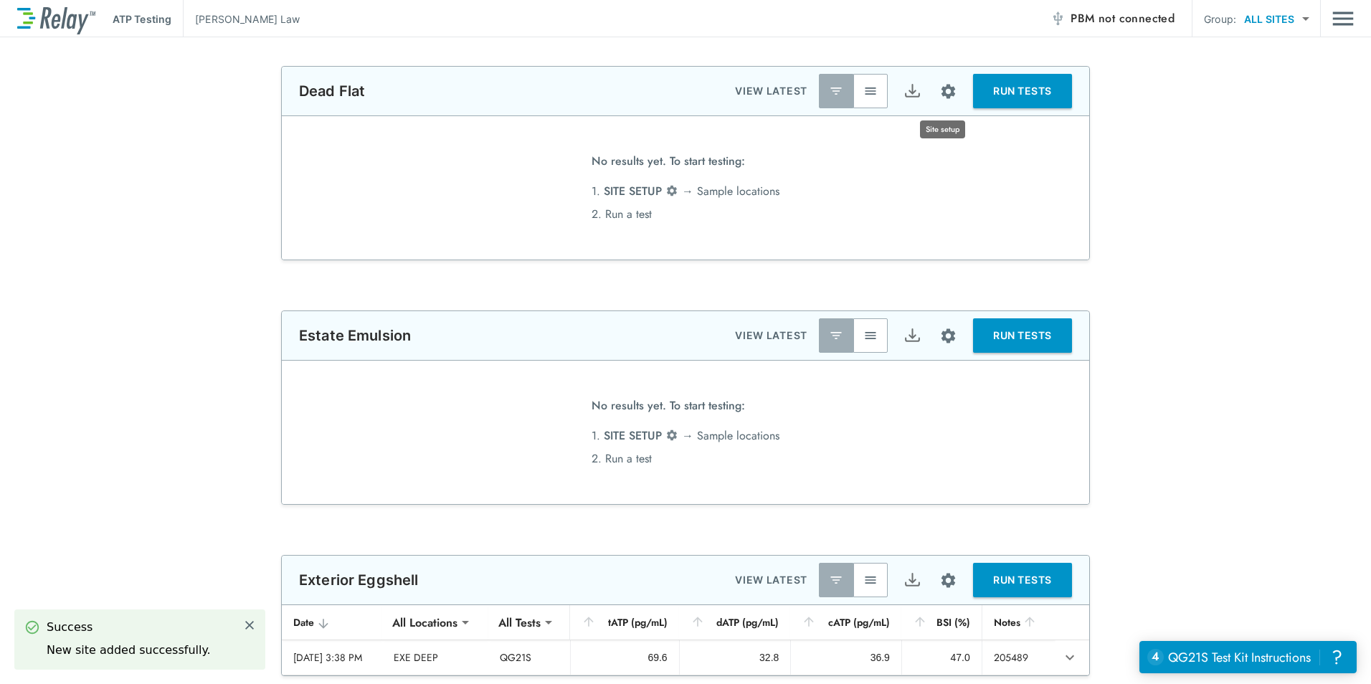  Describe the element at coordinates (1070, 657) in the screenshot. I see `button: expand row` at that location.